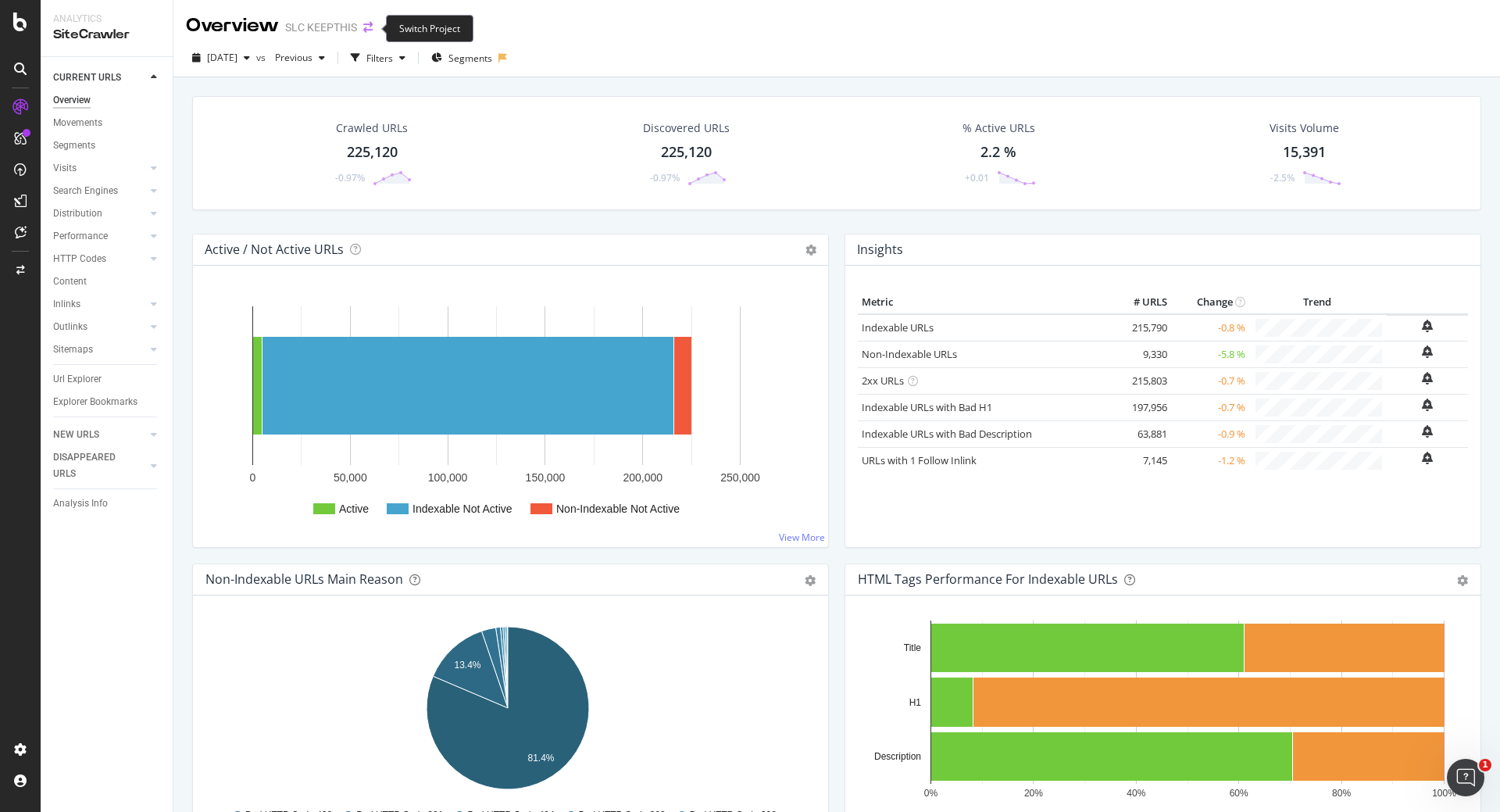  What do you see at coordinates (1342, 793) in the screenshot?
I see `text: 80%` at bounding box center [1342, 793].